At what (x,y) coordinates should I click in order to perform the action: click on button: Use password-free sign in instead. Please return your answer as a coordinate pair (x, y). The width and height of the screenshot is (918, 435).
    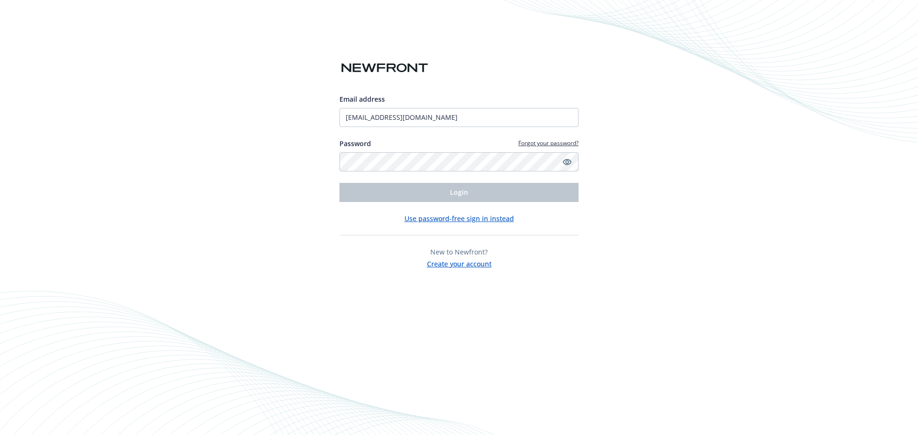
    Looking at the image, I should click on (459, 218).